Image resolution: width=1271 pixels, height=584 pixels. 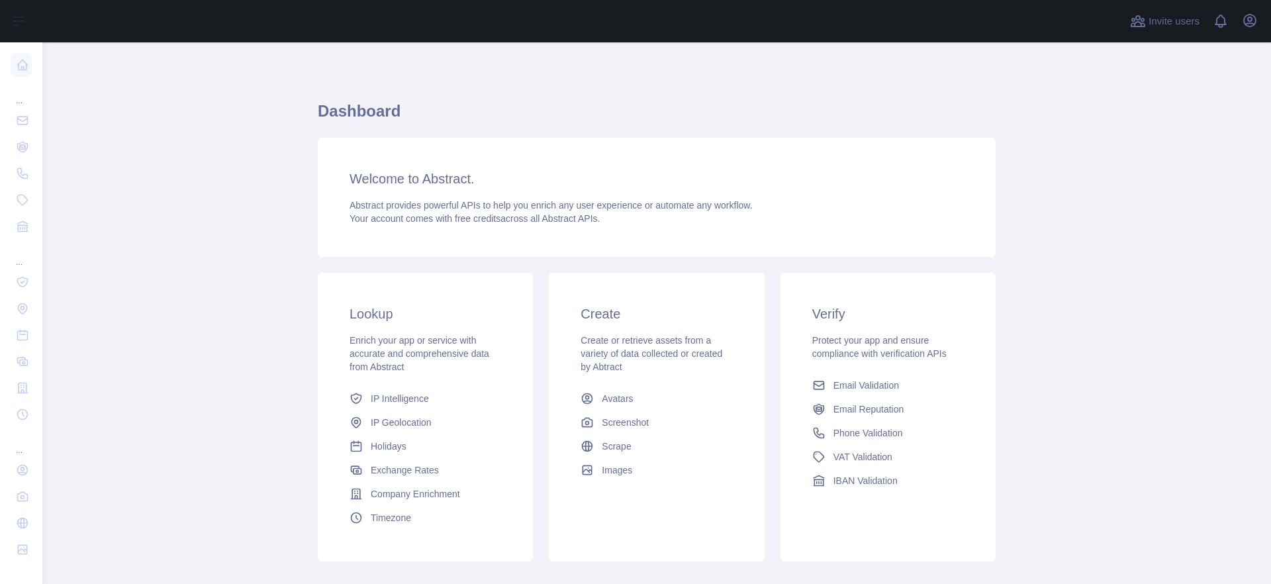 I want to click on a: VAT Validation, so click(x=887, y=457).